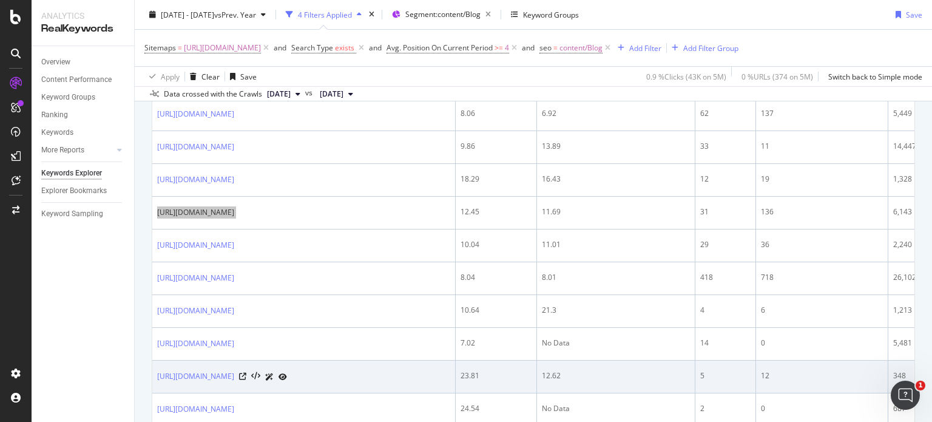  I want to click on div: Analytics, so click(83, 16).